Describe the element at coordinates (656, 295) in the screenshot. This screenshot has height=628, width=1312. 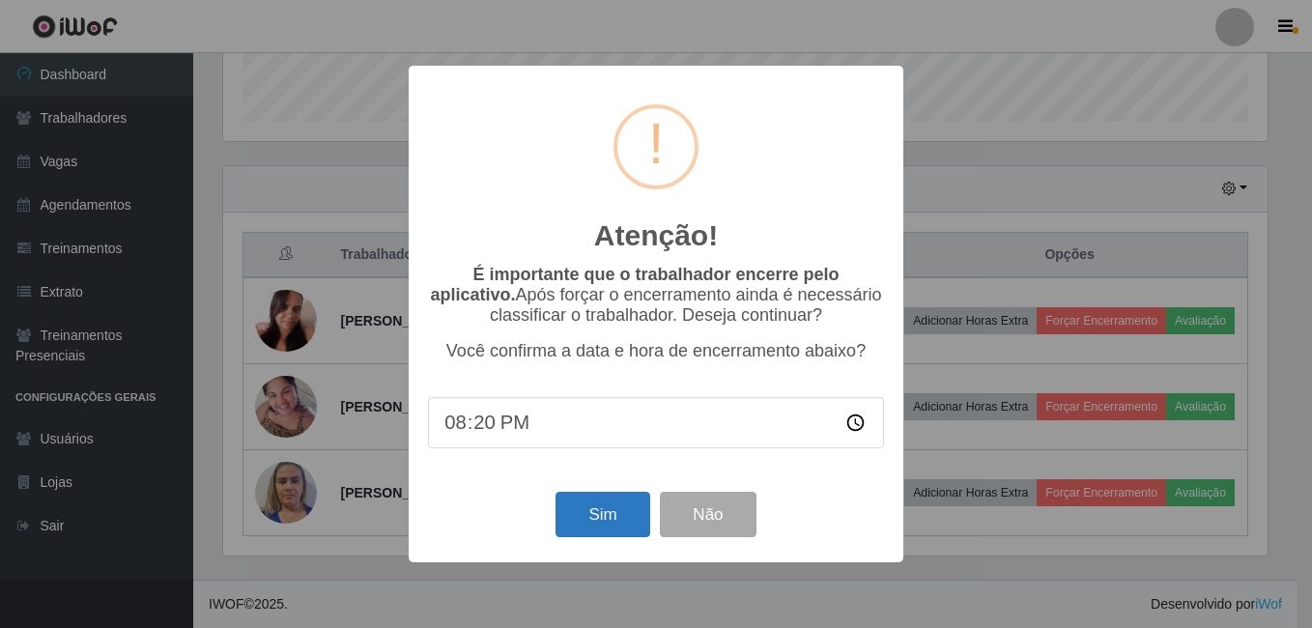
I see `p: Após forçar o encerramento ainda é necessário classificar o trabalhador. Deseja continuar?` at that location.